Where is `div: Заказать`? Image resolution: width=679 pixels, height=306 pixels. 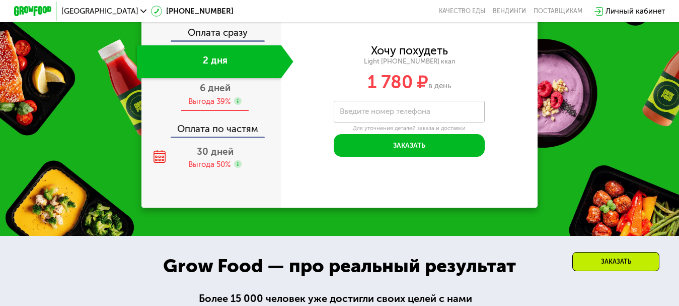 div: Заказать is located at coordinates (616, 261).